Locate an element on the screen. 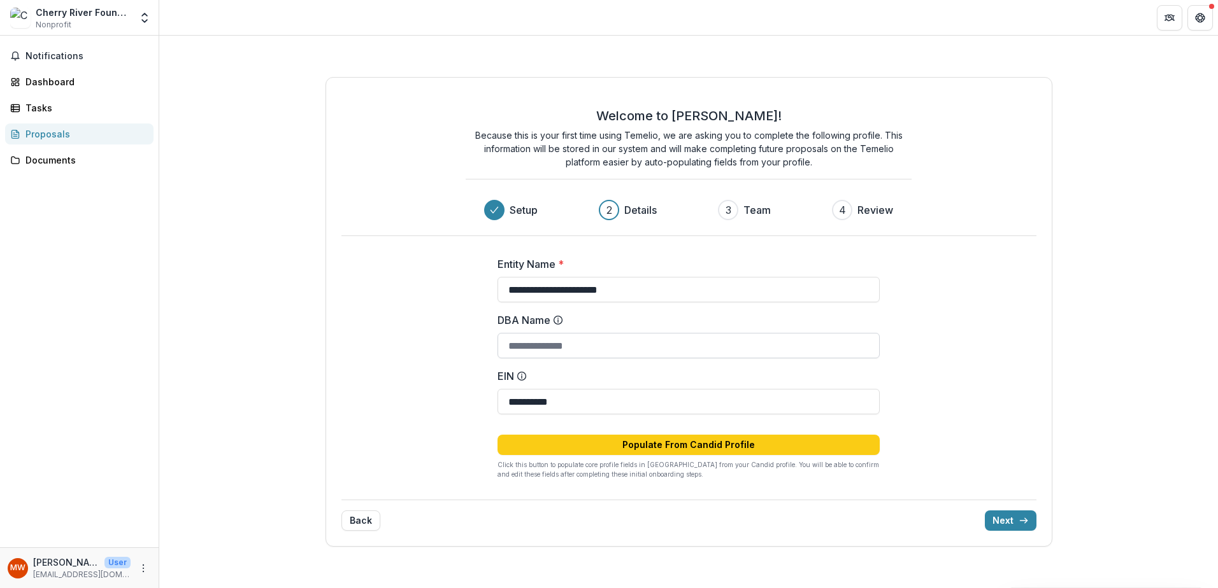  span: Notifications is located at coordinates (87, 56).